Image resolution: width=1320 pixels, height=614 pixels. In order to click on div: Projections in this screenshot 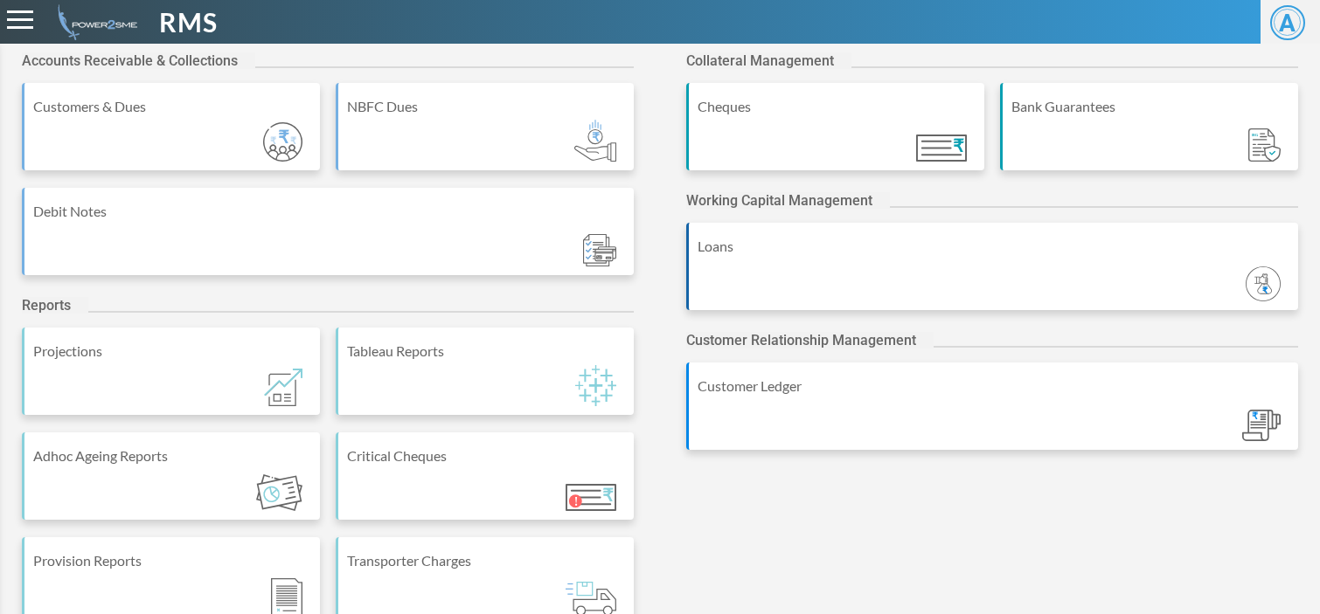, I will do `click(172, 351)`.